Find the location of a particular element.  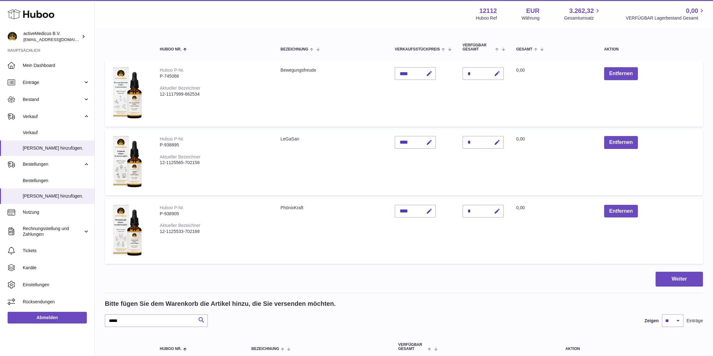

span: Gesamt is located at coordinates (524, 49).